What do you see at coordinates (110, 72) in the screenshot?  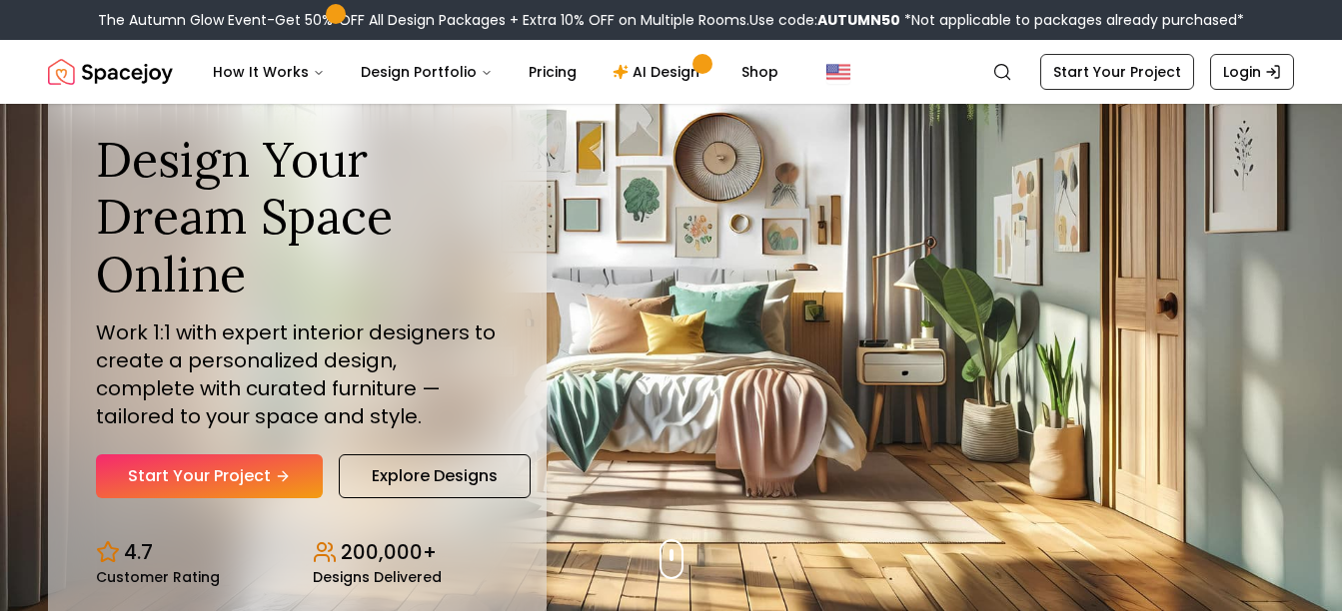 I see `img: Spacejoy Logo` at bounding box center [110, 72].